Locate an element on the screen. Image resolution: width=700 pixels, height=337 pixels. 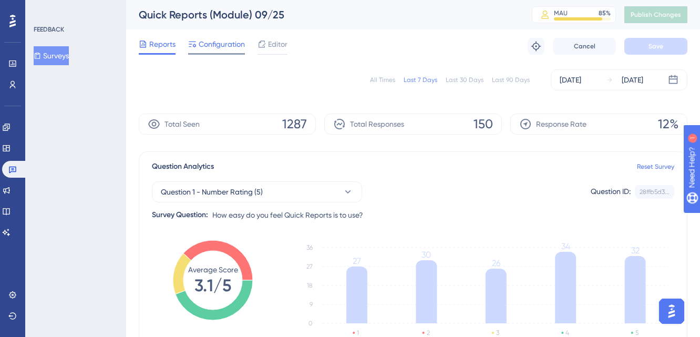
div: All Times is located at coordinates (383, 80).